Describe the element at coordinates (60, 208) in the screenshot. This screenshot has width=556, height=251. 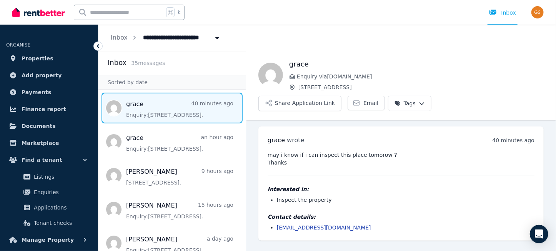
I see `span: Applications` at that location.